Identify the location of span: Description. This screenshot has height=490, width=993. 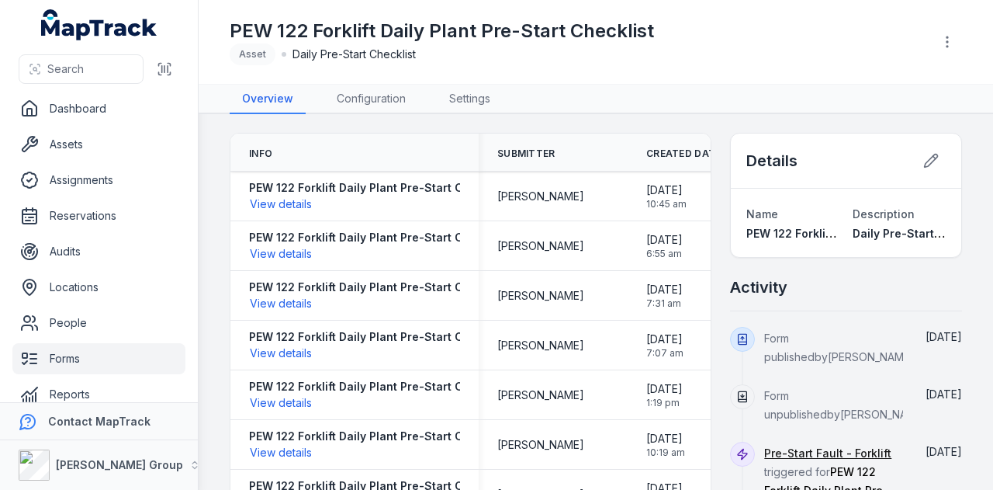
(884, 213).